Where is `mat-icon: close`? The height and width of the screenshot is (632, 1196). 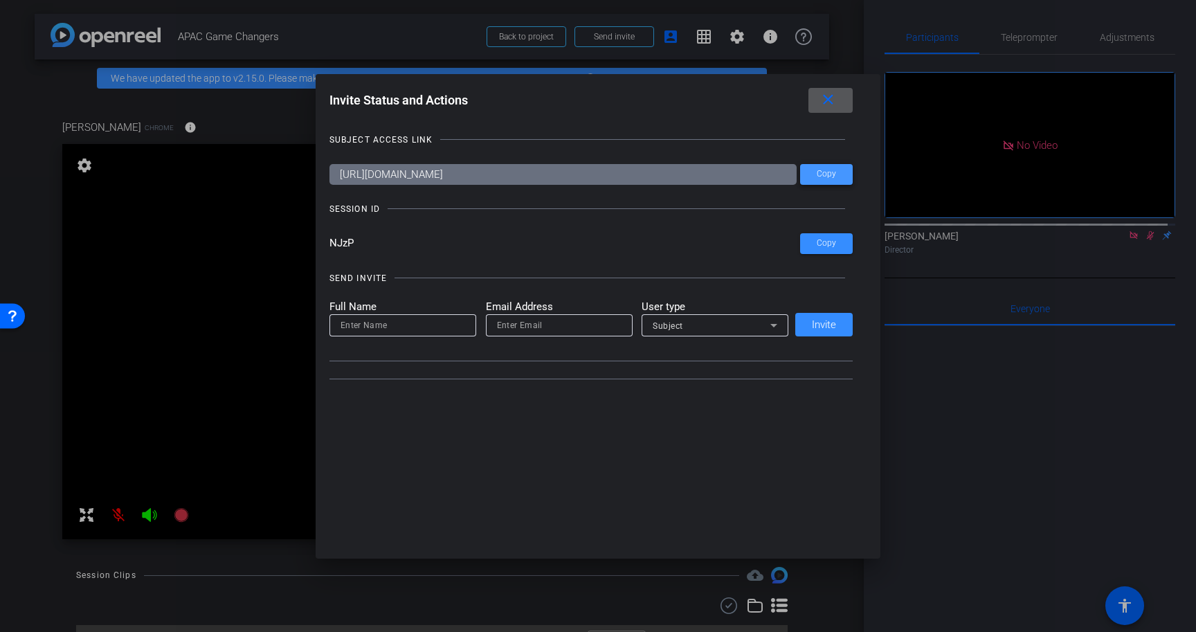
mat-icon: close is located at coordinates (828, 100).